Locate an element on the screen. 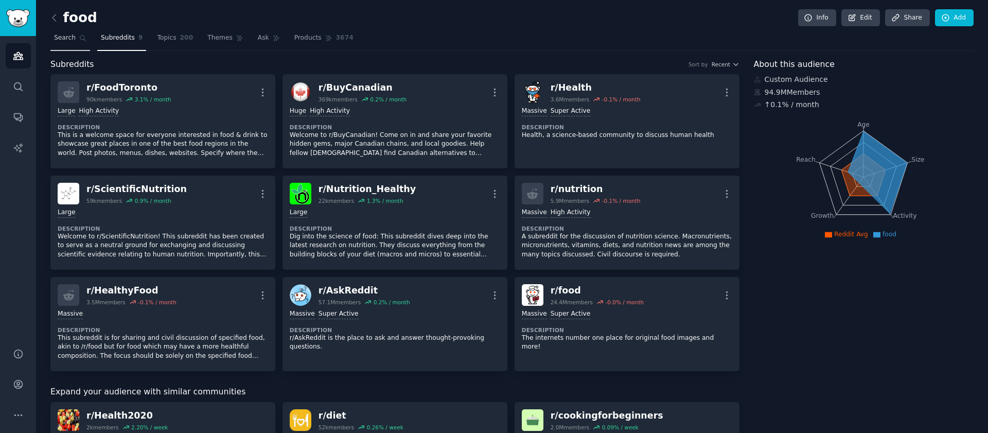 Image resolution: width=988 pixels, height=433 pixels. p: This is a welcome space for everyone interested in food & drink to showcase great places in one o... is located at coordinates (163, 144).